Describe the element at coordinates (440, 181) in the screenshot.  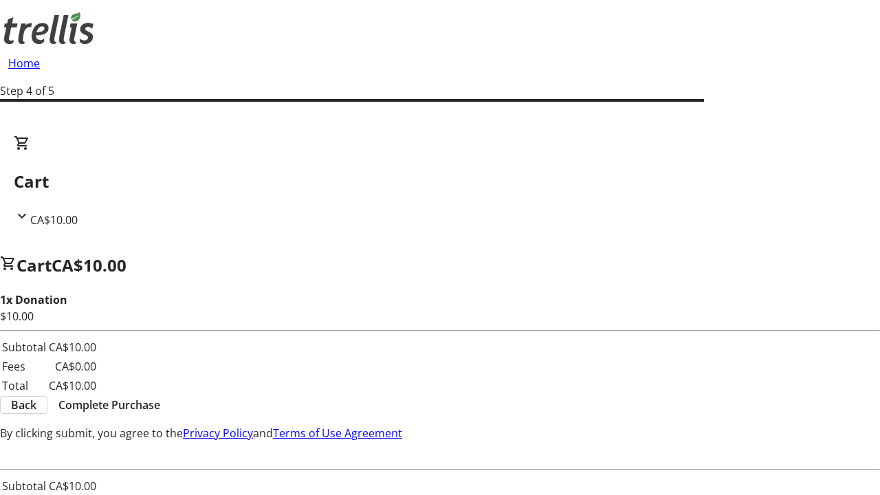
I see `h2: Cart` at that location.